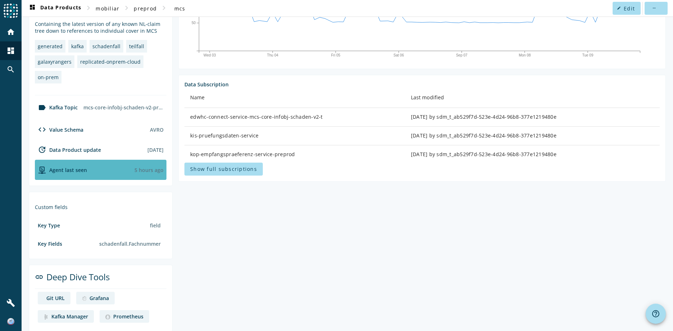  What do you see at coordinates (295, 98) in the screenshot?
I see `th: Name` at bounding box center [295, 98].